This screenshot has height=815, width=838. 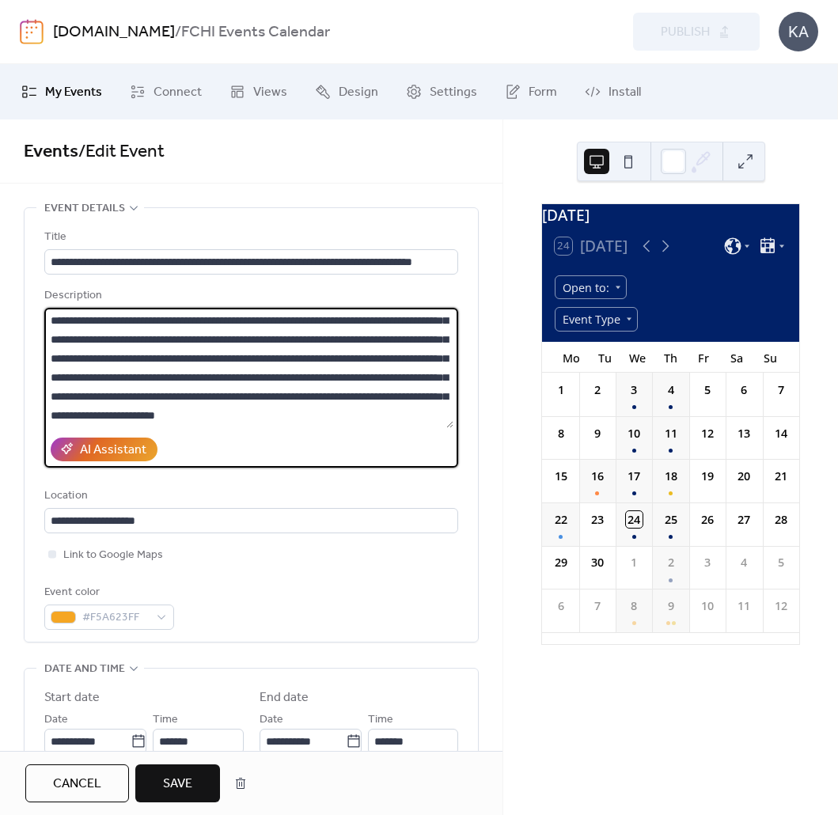 What do you see at coordinates (72, 698) in the screenshot?
I see `div: Start date` at bounding box center [72, 698].